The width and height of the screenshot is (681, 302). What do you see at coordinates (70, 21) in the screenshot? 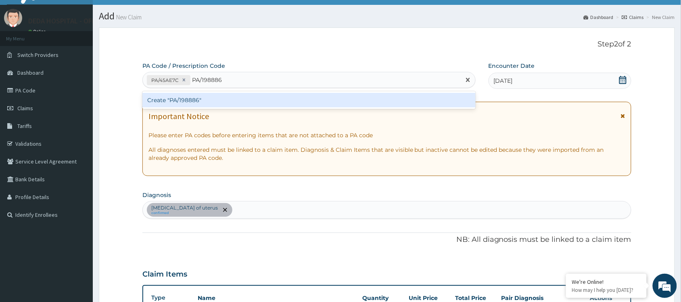
I see `p: DEDA HOSPITAL - OFFICIAL` at bounding box center [70, 21].